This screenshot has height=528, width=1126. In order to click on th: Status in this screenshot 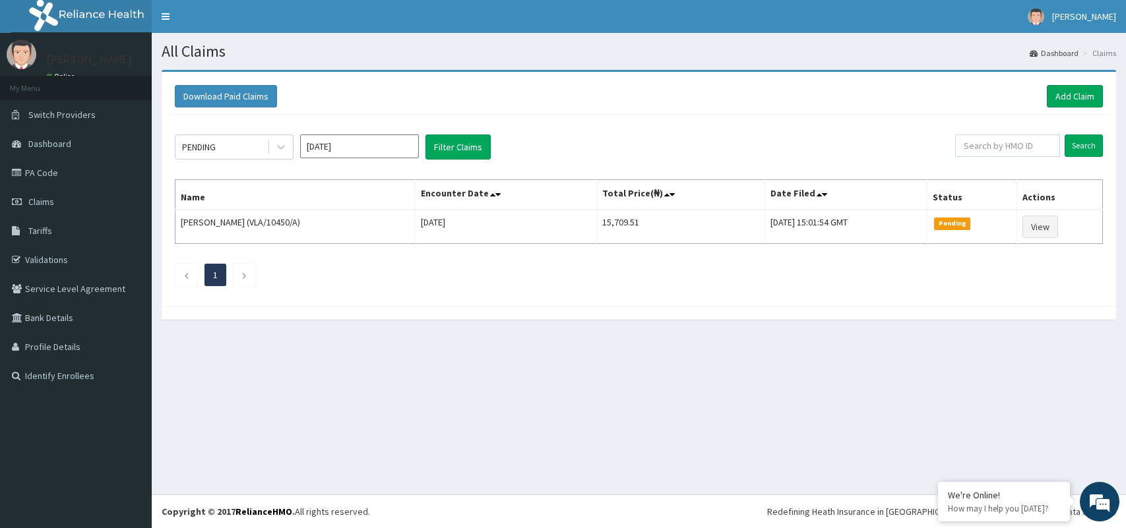, I will do `click(971, 195)`.